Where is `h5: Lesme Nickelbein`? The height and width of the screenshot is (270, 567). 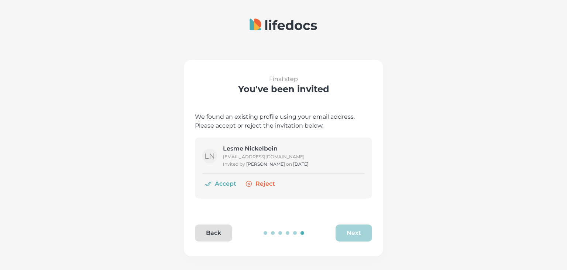
h5: Lesme Nickelbein is located at coordinates (266, 148).